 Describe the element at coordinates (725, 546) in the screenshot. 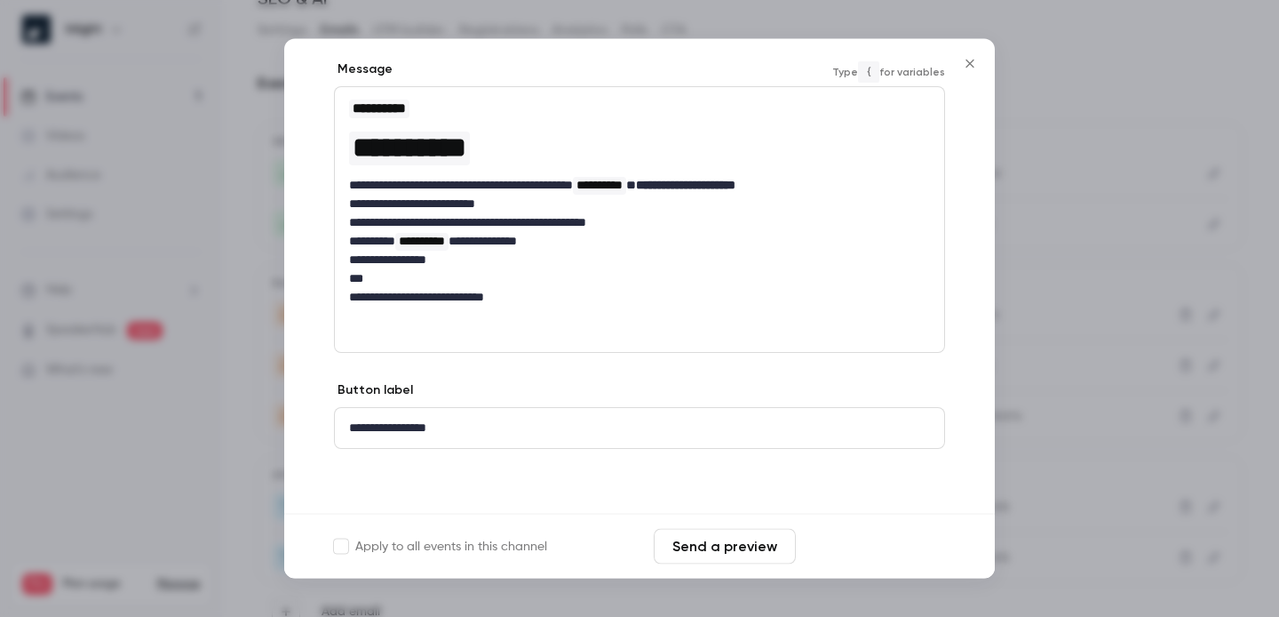

I see `button: Send a preview` at that location.